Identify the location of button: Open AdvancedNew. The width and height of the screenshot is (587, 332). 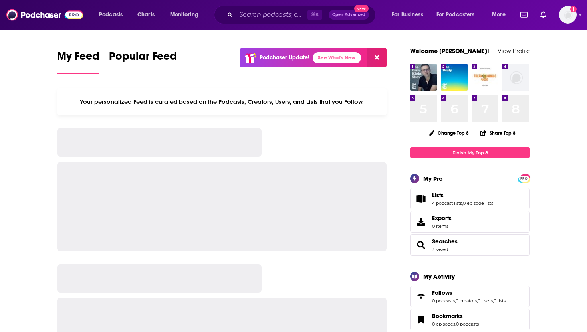
(348, 15).